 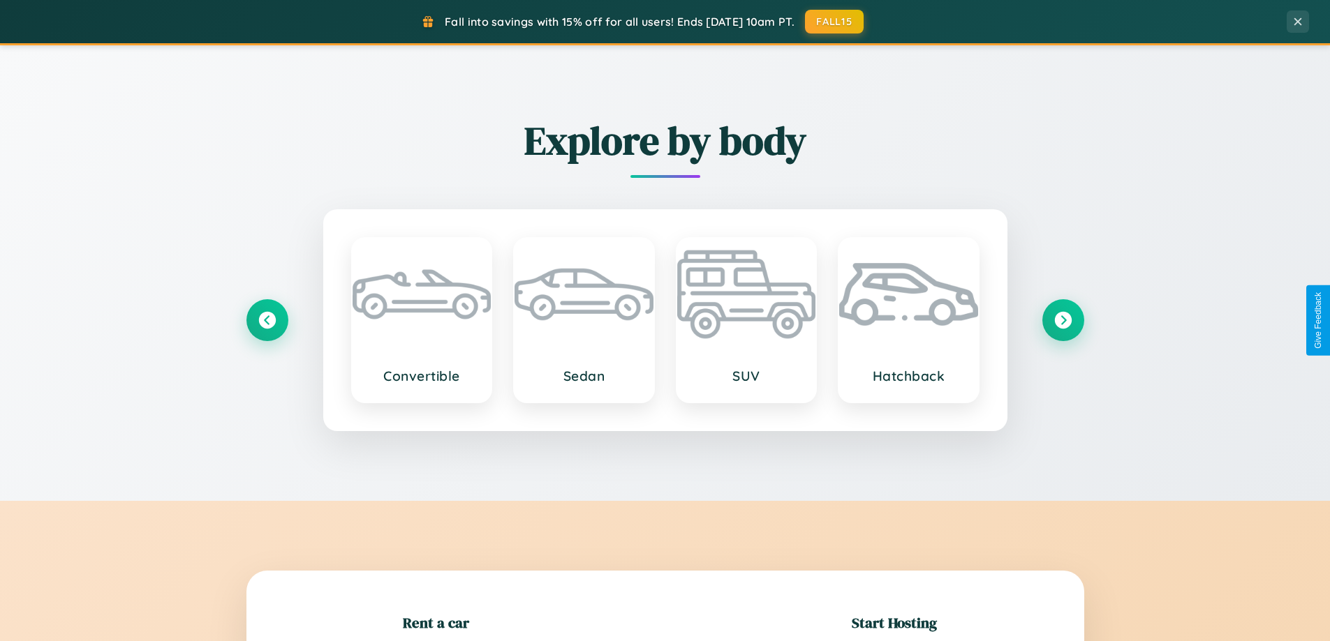 What do you see at coordinates (894, 623) in the screenshot?
I see `h2: Start Hosting` at bounding box center [894, 623].